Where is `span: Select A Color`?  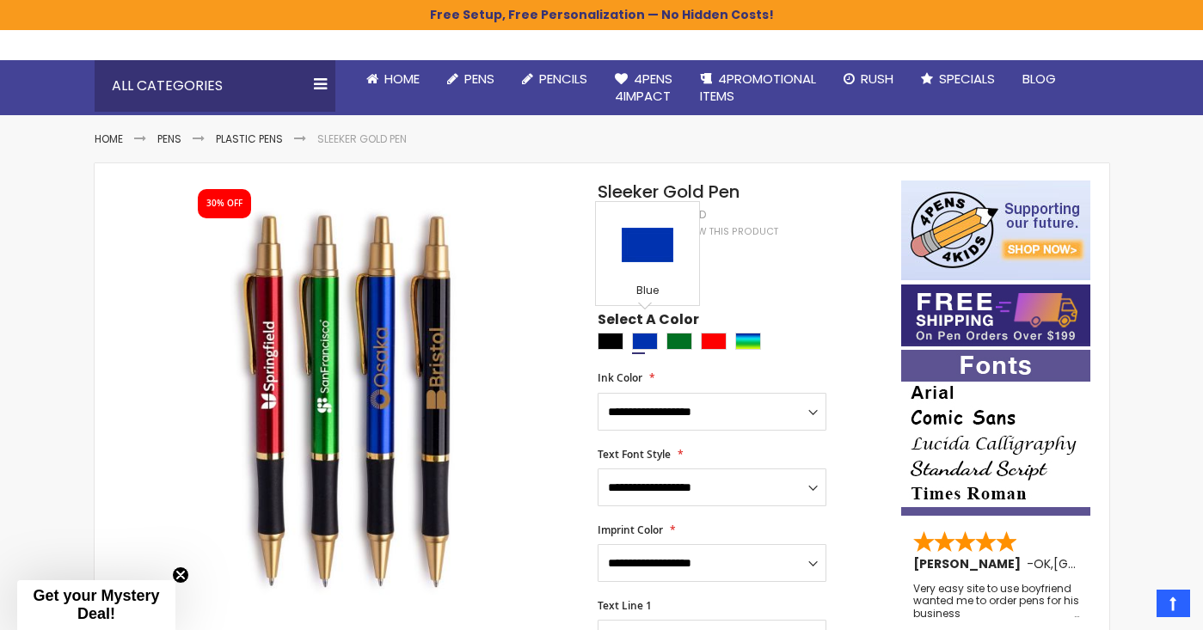 span: Select A Color is located at coordinates (648, 322).